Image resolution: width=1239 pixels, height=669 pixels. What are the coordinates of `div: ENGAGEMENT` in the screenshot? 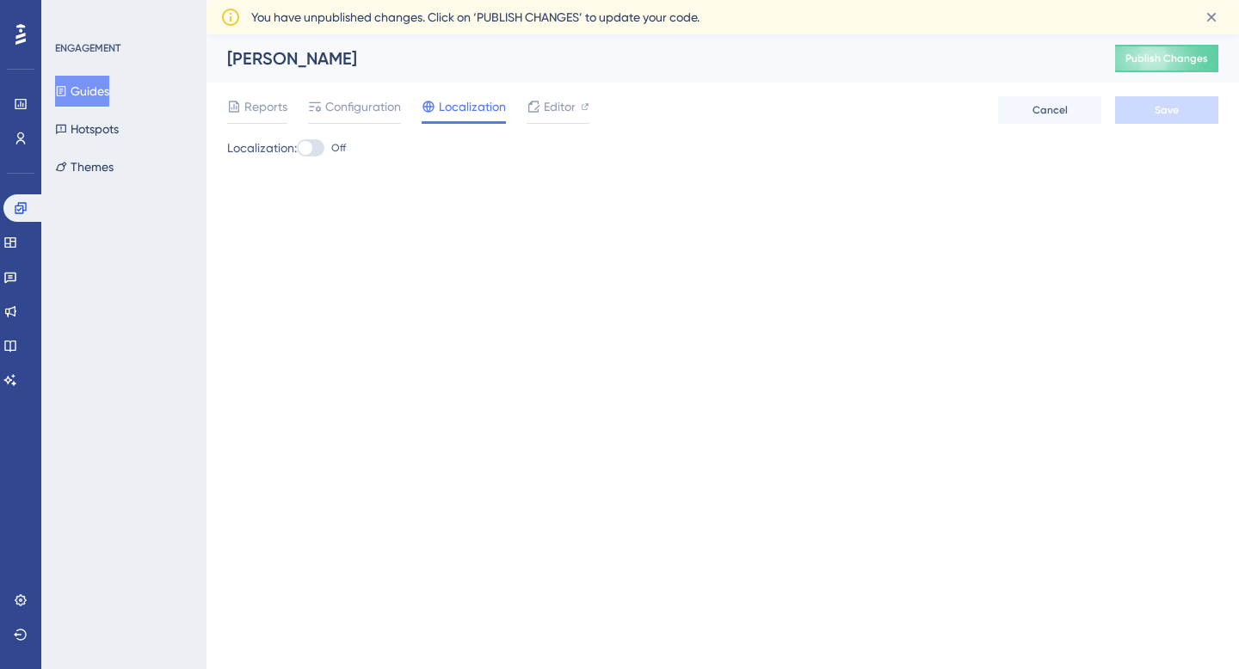 It's located at (88, 48).